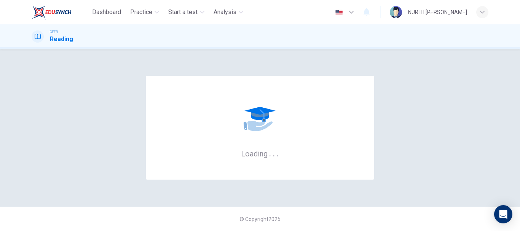 Image resolution: width=520 pixels, height=231 pixels. What do you see at coordinates (141, 12) in the screenshot?
I see `span: Practice` at bounding box center [141, 12].